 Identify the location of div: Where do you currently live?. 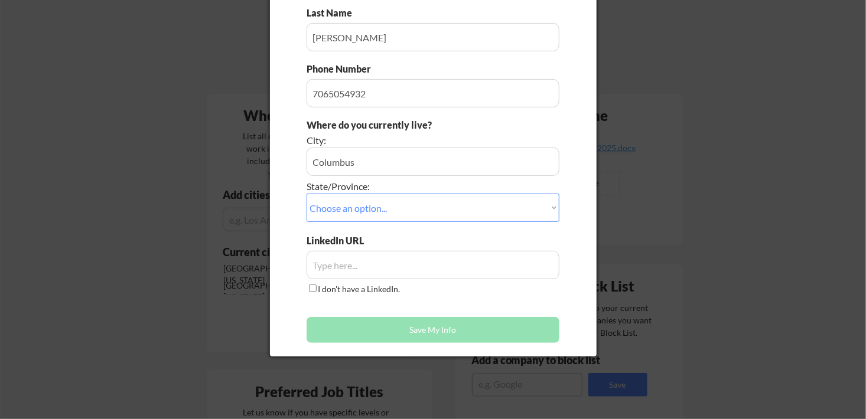
(400, 125).